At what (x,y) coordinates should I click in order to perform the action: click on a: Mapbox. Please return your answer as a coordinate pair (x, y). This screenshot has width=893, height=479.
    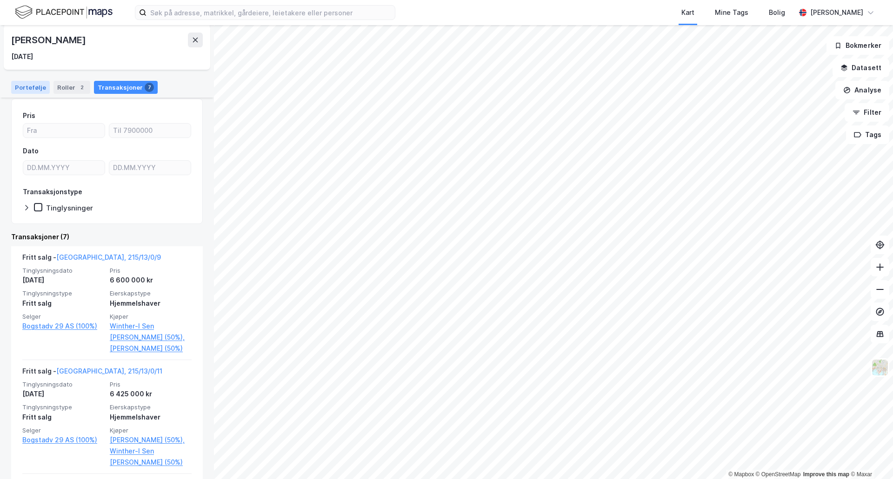
    Looking at the image, I should click on (741, 475).